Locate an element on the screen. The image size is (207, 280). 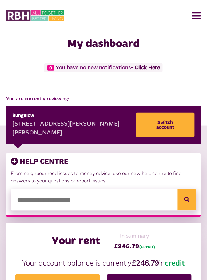
span: In summary is located at coordinates (135, 237).